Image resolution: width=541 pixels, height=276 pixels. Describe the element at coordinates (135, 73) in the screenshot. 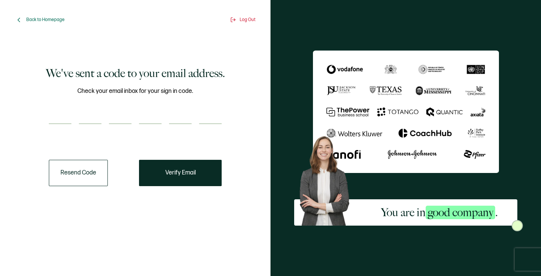

I see `h1: We've sent a code to your email address.` at that location.